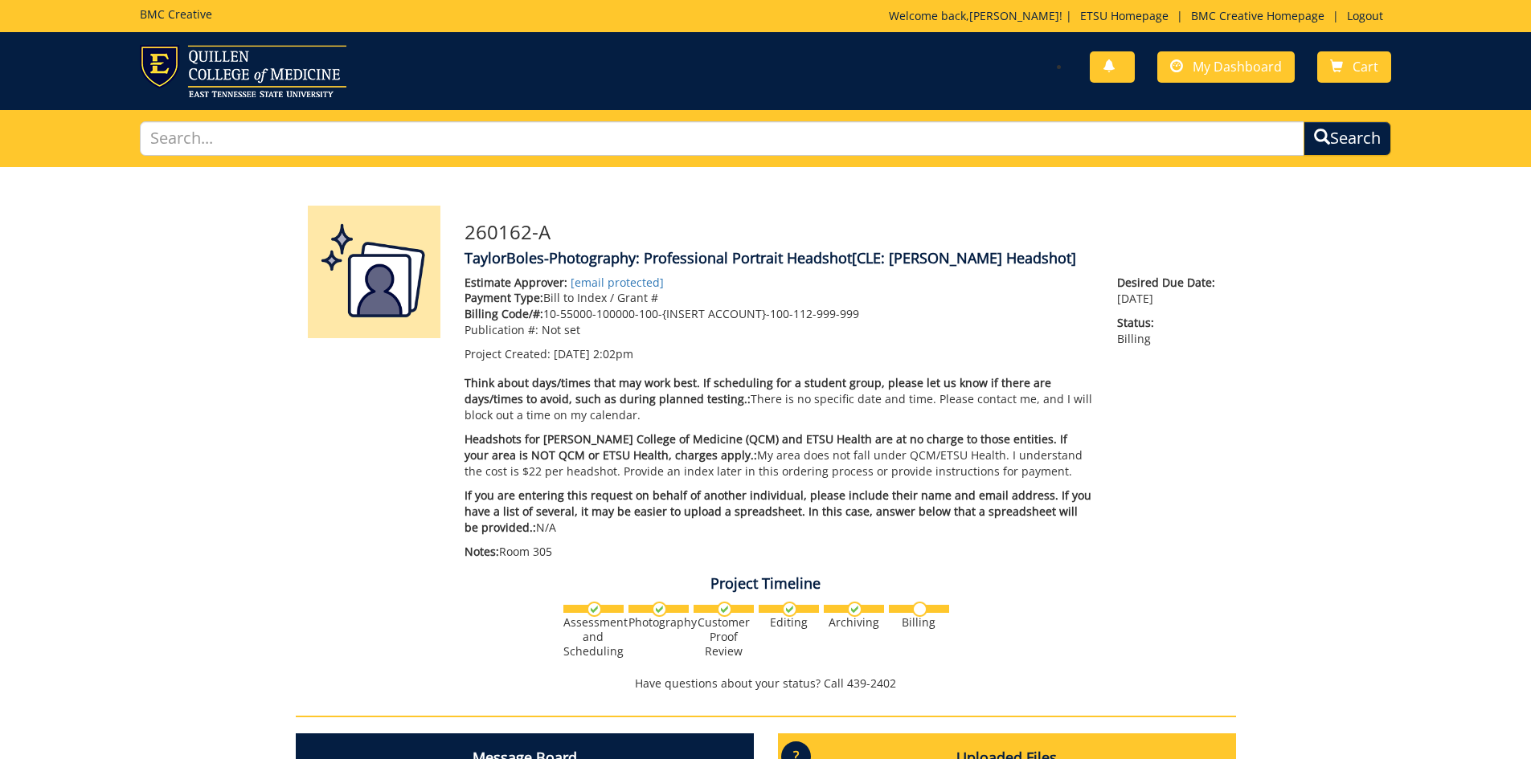 This screenshot has height=759, width=1531. Describe the element at coordinates (658, 623) in the screenshot. I see `div: Photography` at that location.